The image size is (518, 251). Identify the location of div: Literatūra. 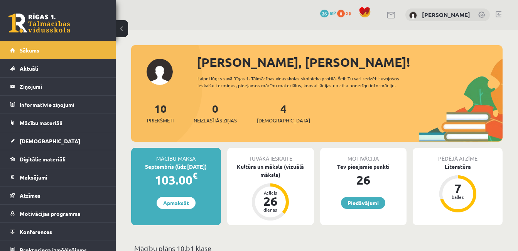
(457, 166).